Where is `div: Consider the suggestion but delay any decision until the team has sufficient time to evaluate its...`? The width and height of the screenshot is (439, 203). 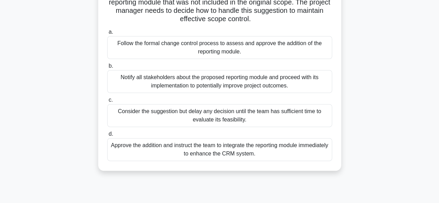
div: Consider the suggestion but delay any decision until the team has sufficient time to evaluate its... is located at coordinates (220, 116).